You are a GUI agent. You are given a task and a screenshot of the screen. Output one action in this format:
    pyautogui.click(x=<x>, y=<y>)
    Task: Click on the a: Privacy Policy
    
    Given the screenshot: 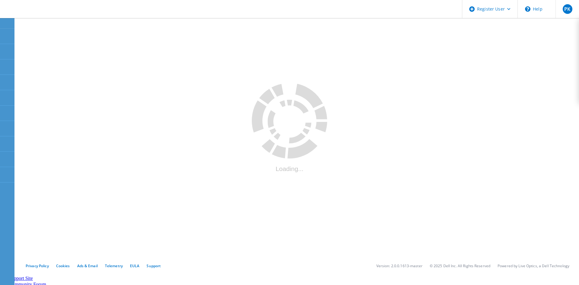 What is the action you would take?
    pyautogui.click(x=37, y=266)
    